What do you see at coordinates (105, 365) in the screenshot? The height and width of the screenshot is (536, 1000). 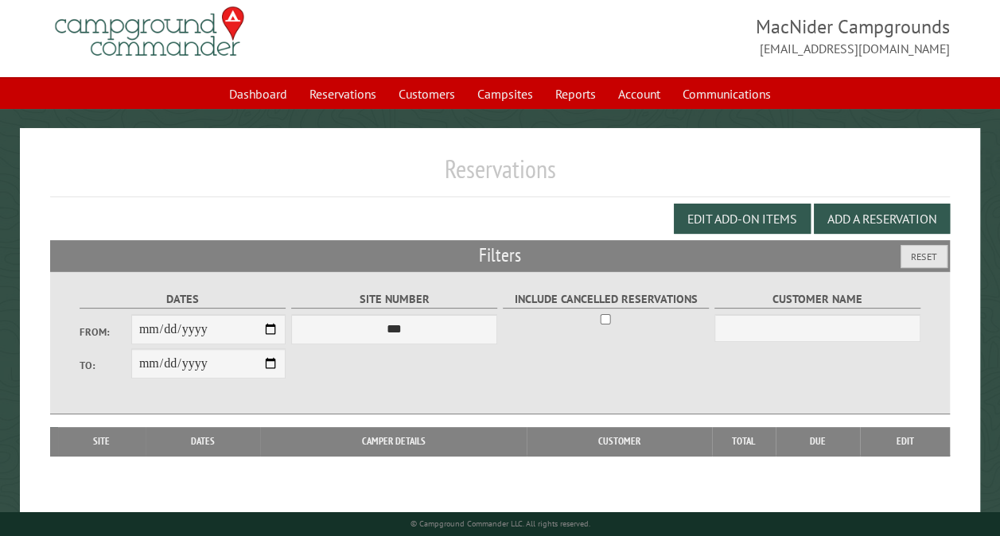 I see `label: To:` at bounding box center [105, 365].